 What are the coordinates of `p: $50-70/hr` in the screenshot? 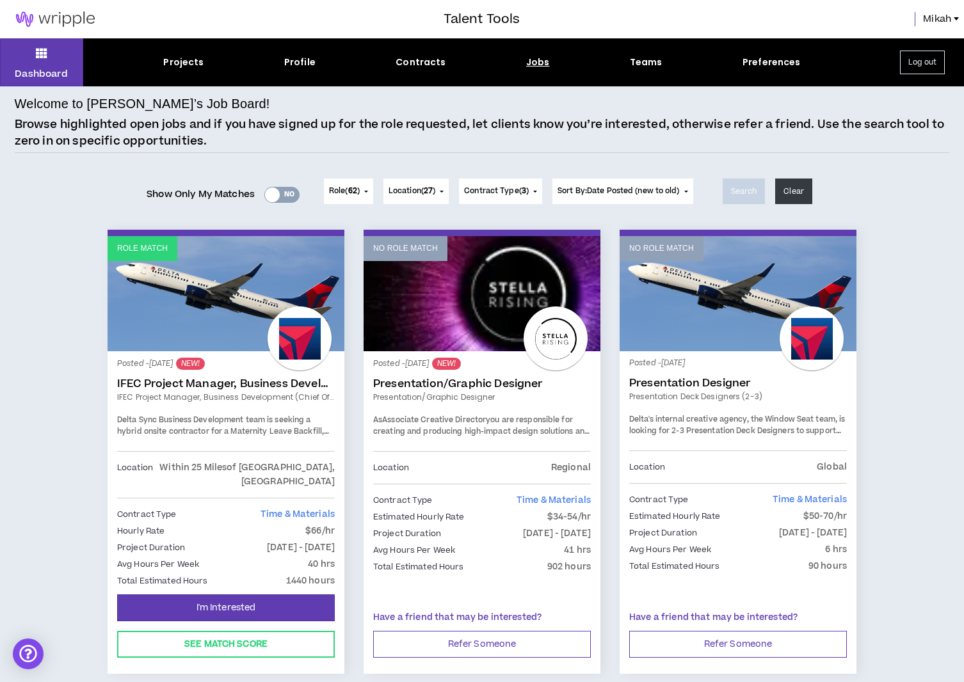 It's located at (825, 516).